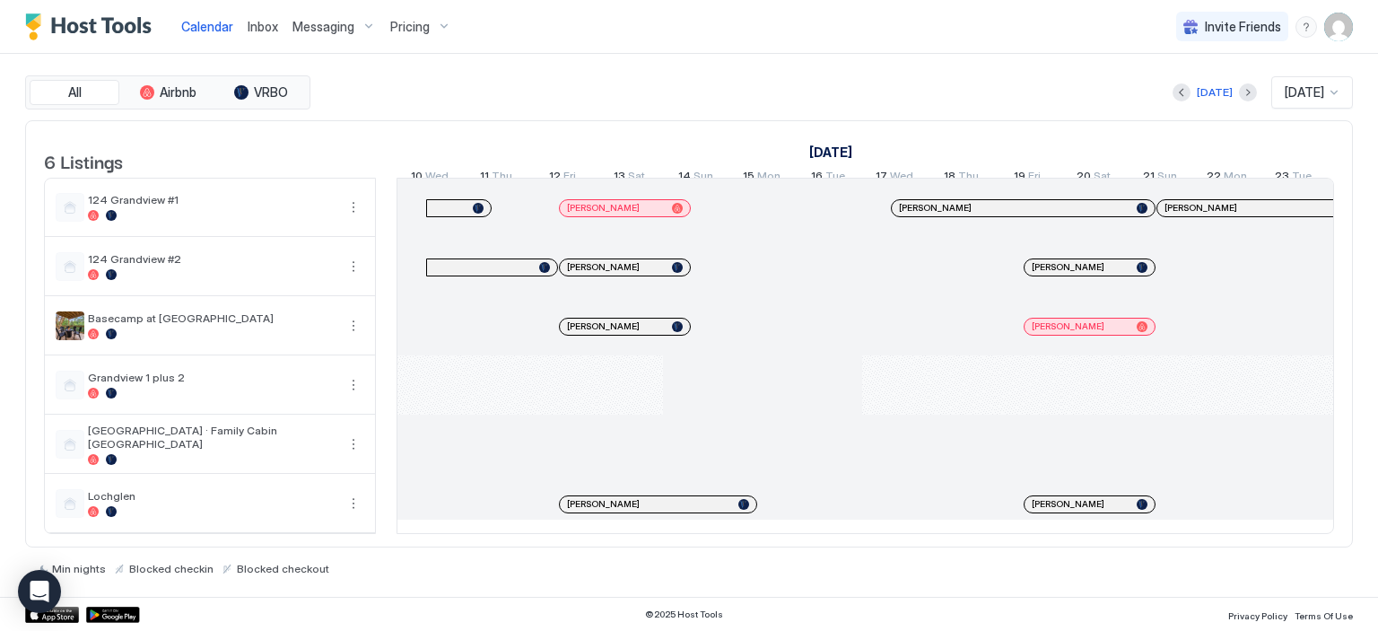 Image resolution: width=1378 pixels, height=631 pixels. Describe the element at coordinates (113, 615) in the screenshot. I see `a: Google Play Store` at that location.